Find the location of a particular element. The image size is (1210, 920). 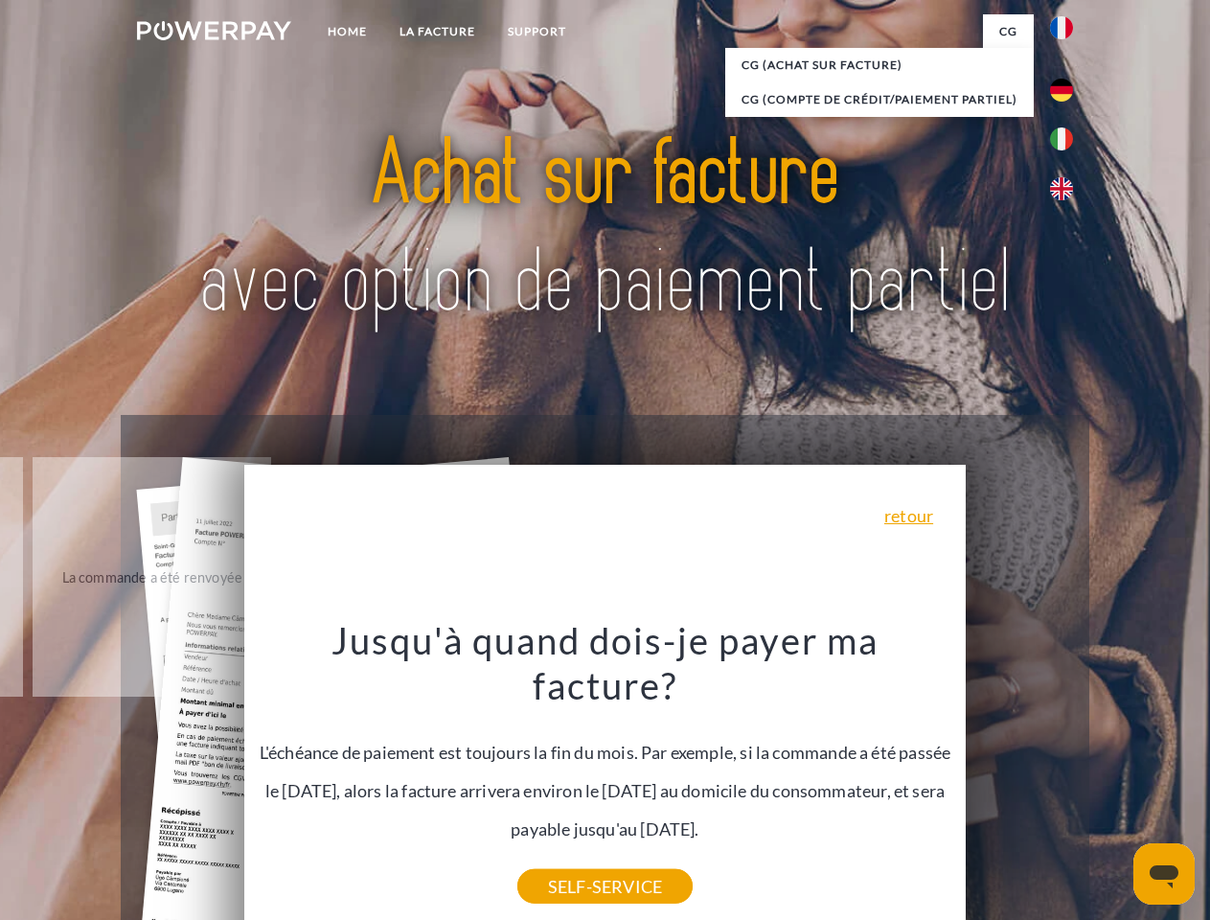

a: CG (achat sur facture) is located at coordinates (880, 65).